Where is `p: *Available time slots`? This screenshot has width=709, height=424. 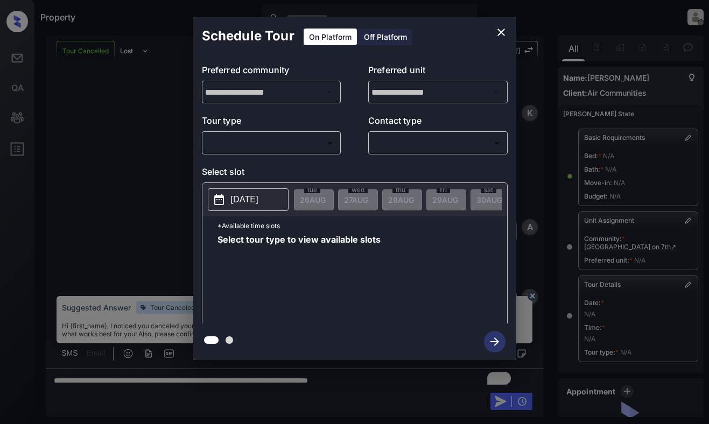 p: *Available time slots is located at coordinates (362, 226).